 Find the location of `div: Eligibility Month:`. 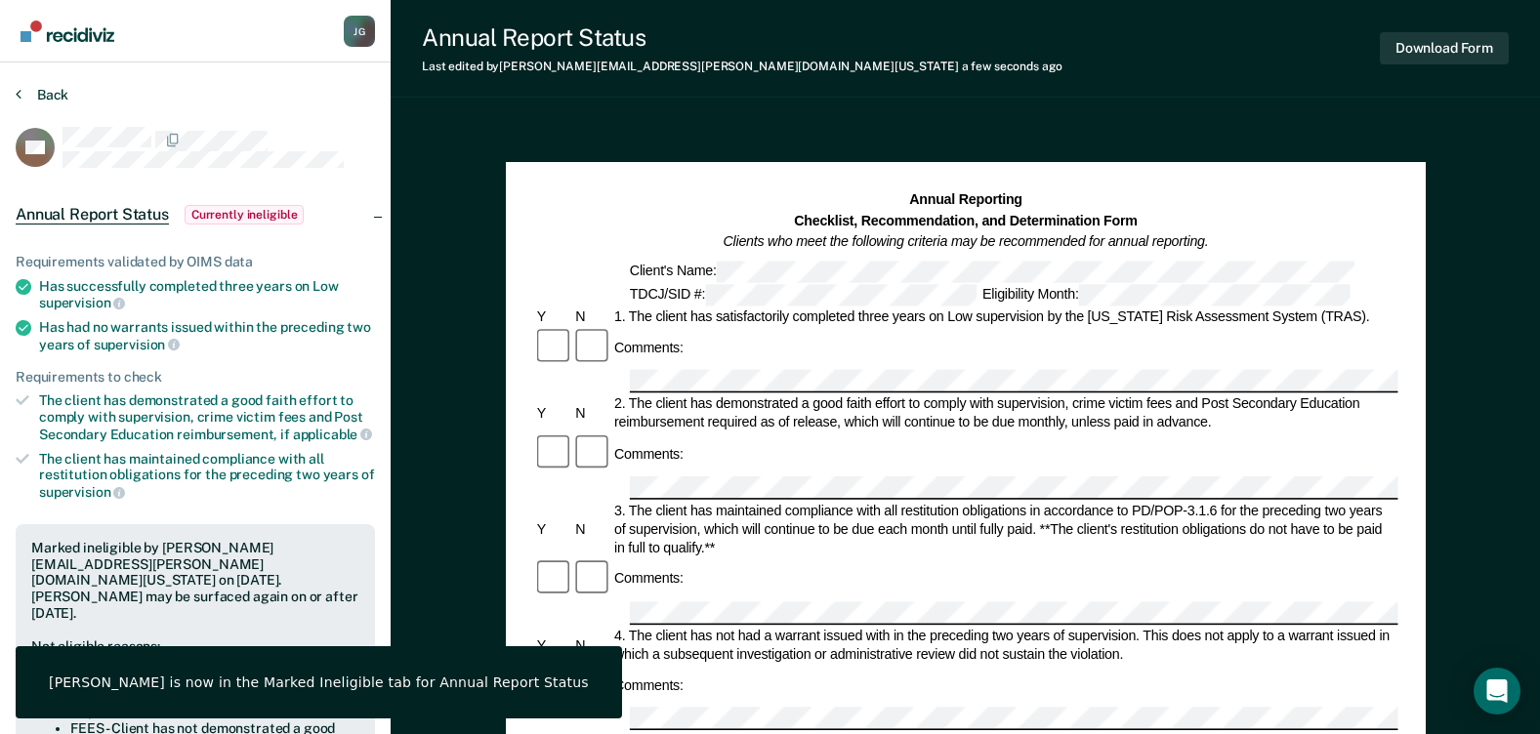

div: Eligibility Month: is located at coordinates (1166, 295).